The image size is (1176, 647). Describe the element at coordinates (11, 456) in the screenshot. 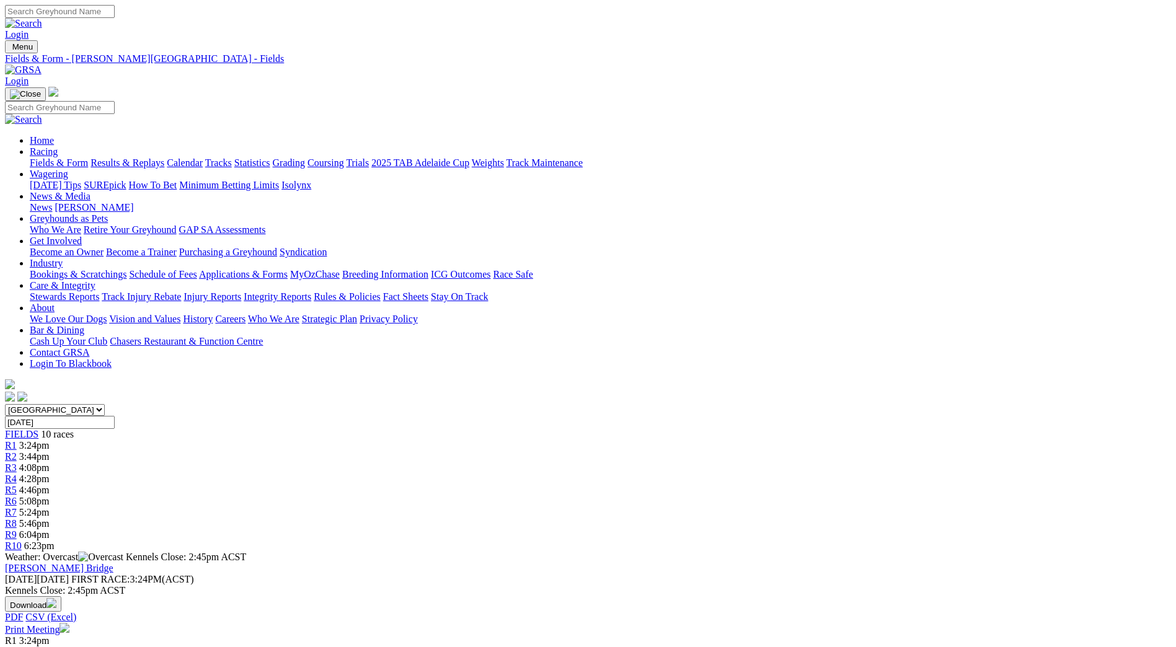

I see `a: R2` at that location.